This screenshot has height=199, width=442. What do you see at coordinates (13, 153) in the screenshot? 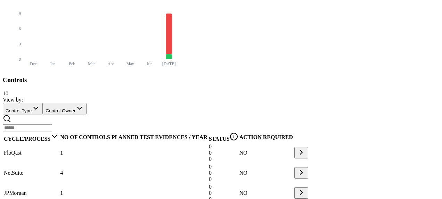
I see `span: FloQast` at bounding box center [13, 153].